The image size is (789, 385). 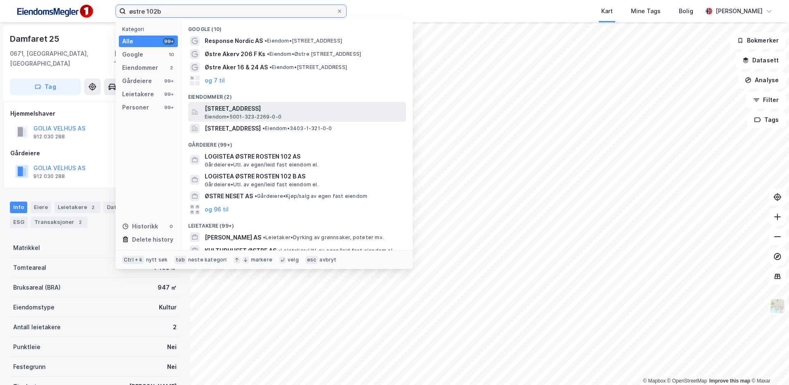 I want to click on div: Info, so click(x=19, y=207).